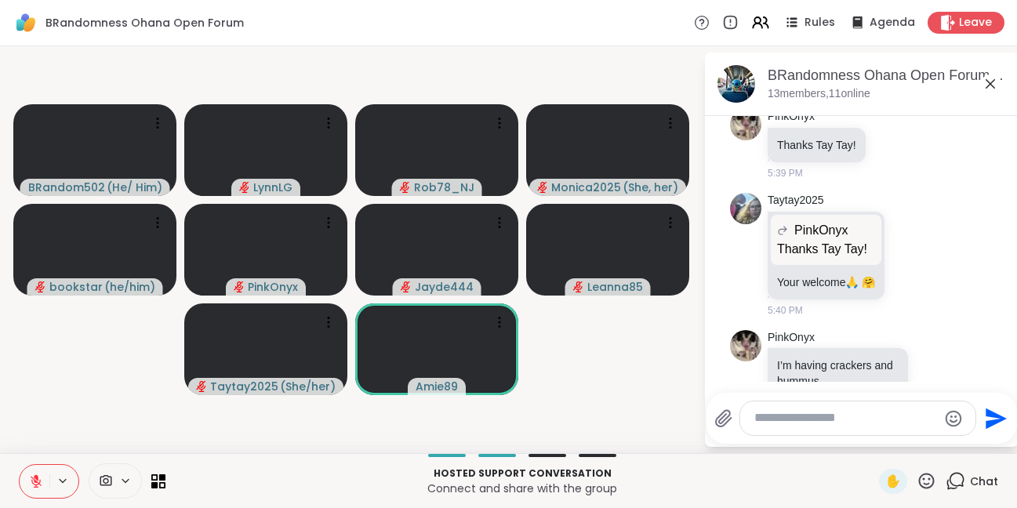  What do you see at coordinates (846, 418) in the screenshot?
I see `textarea: Type your message` at bounding box center [846, 418].